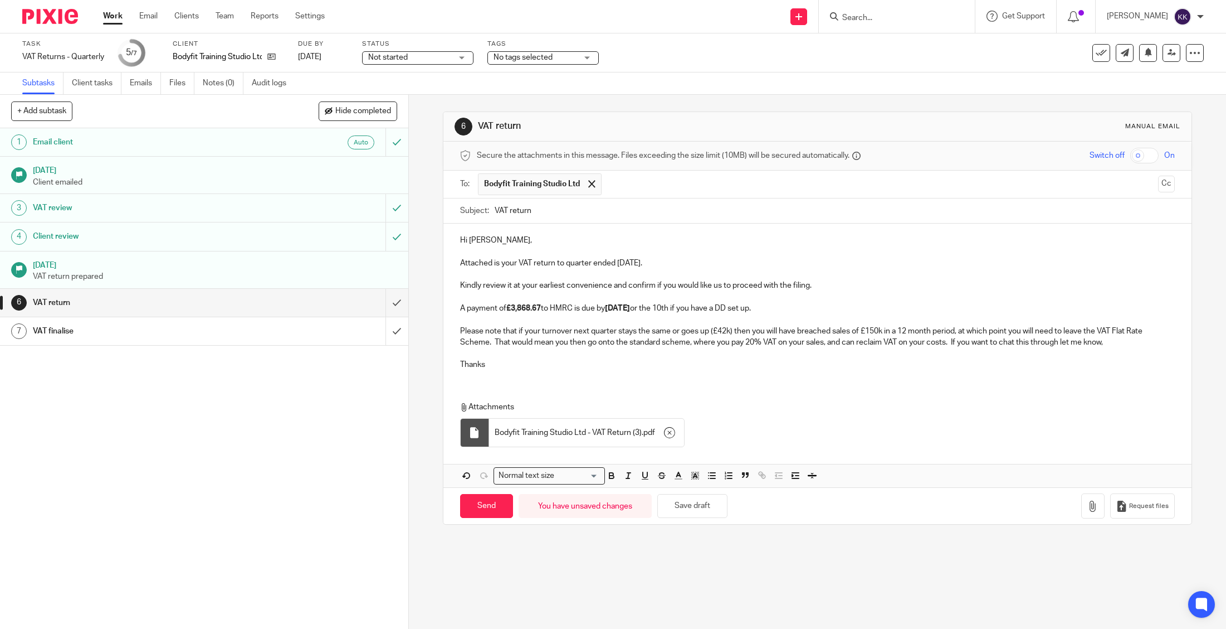 Image resolution: width=1226 pixels, height=629 pixels. Describe the element at coordinates (19, 237) in the screenshot. I see `div: 4` at that location.